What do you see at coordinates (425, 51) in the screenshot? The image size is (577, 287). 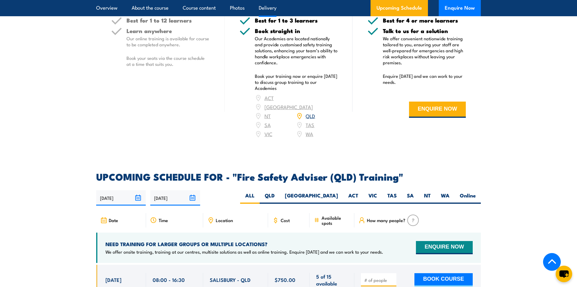 I see `p: We offer convenient nationwide training tailored to you, ensuring your staff are well-prepared fo...` at bounding box center [425, 51].